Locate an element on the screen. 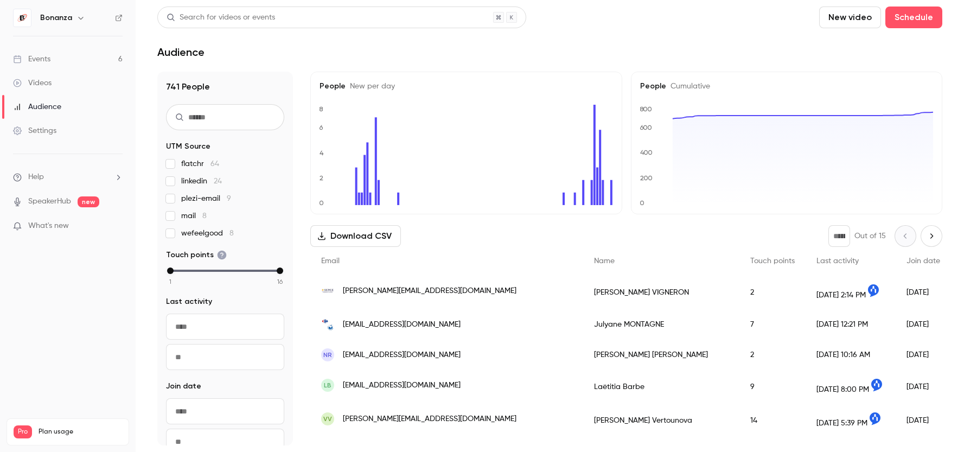 The width and height of the screenshot is (964, 452). div: Search for videos or events is located at coordinates (221, 17).